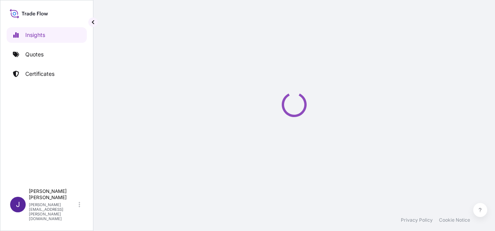 Image resolution: width=495 pixels, height=231 pixels. I want to click on span: J, so click(18, 205).